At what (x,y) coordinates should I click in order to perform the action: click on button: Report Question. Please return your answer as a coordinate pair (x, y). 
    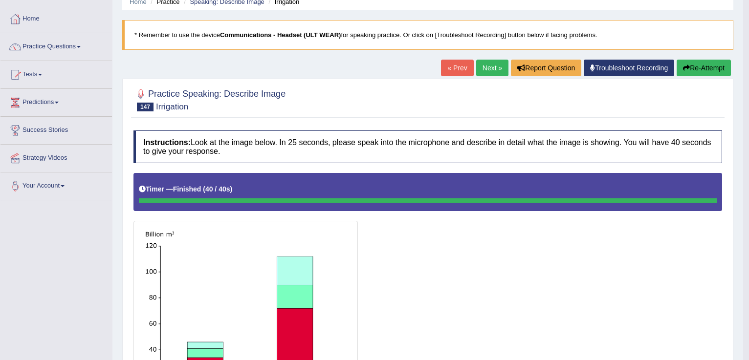
    Looking at the image, I should click on (546, 68).